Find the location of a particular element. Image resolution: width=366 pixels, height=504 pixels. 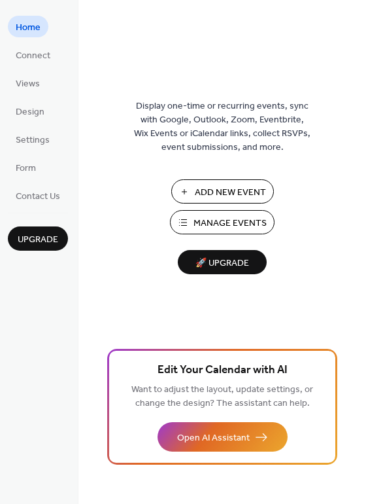

span: Want to adjust the layout, update settings, or change the design? The assistant can help. is located at coordinates (222, 397).